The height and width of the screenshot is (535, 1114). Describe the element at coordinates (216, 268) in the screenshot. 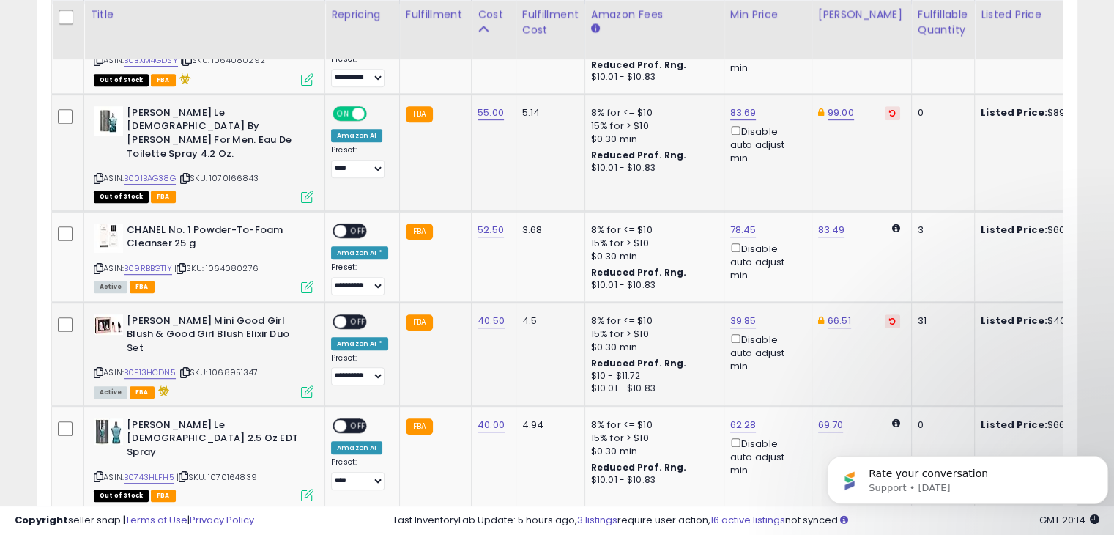

I see `span: | SKU: 1064080276` at that location.